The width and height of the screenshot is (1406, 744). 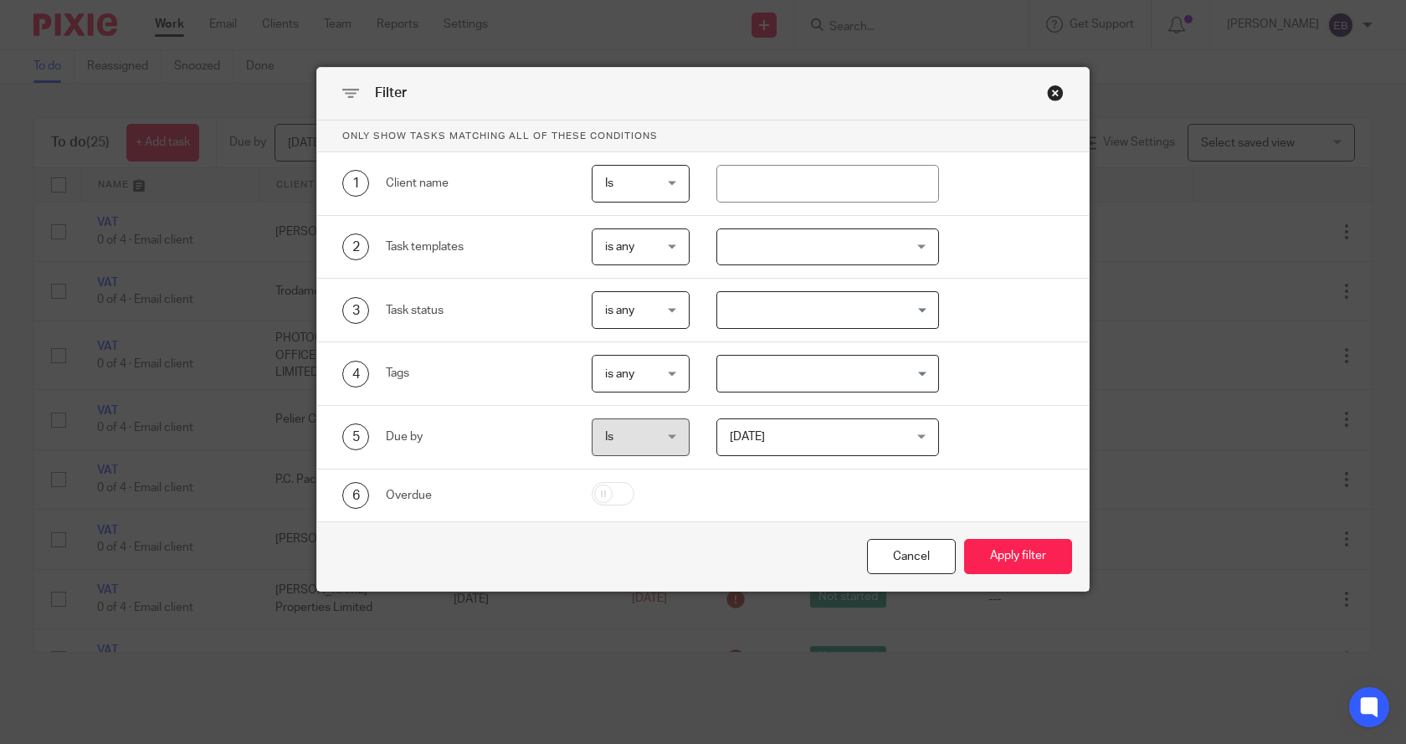 What do you see at coordinates (703, 136) in the screenshot?
I see `p: Only show tasks matching all of these conditions` at bounding box center [703, 136].